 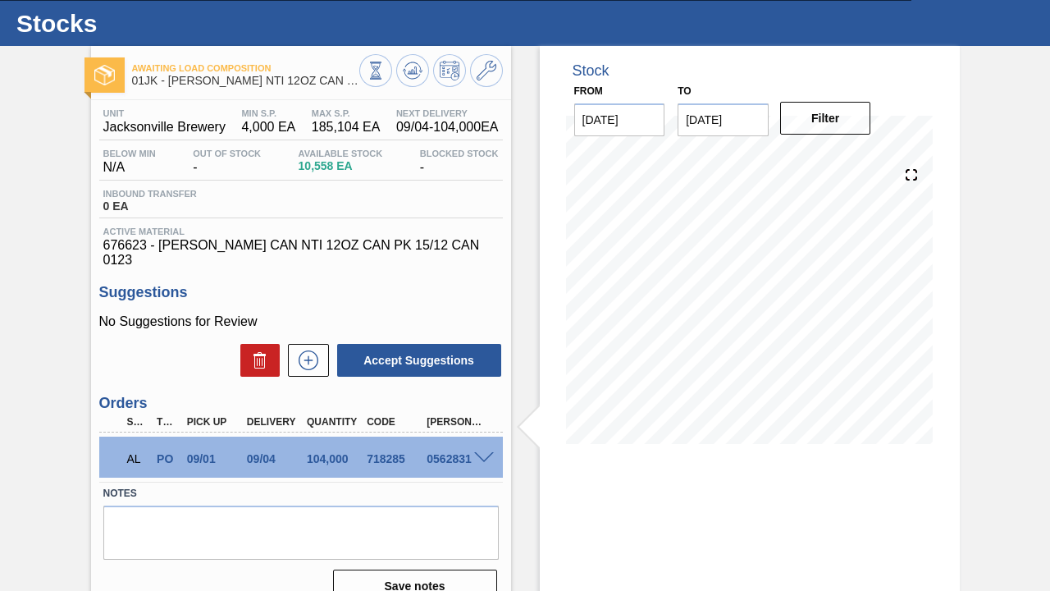 What do you see at coordinates (268, 127) in the screenshot?
I see `span: 4,000 EA` at bounding box center [268, 127].